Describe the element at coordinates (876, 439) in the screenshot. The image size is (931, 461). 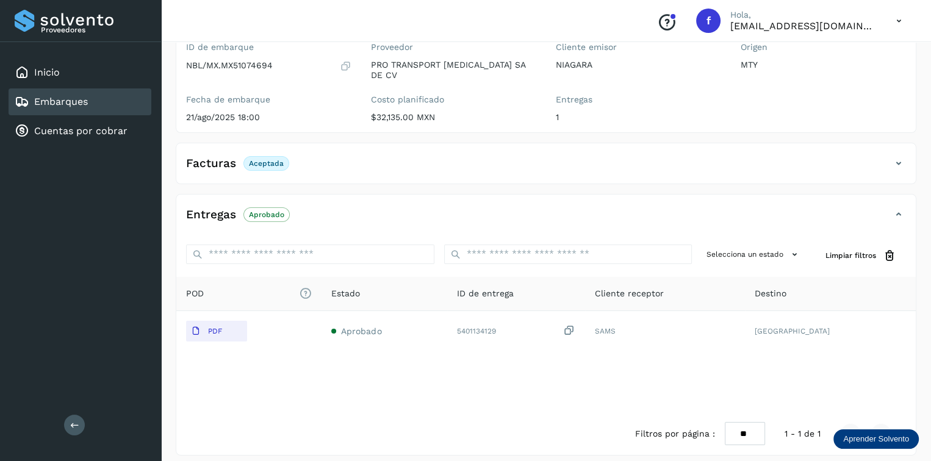
I see `p: Aprender Solvento` at that location.